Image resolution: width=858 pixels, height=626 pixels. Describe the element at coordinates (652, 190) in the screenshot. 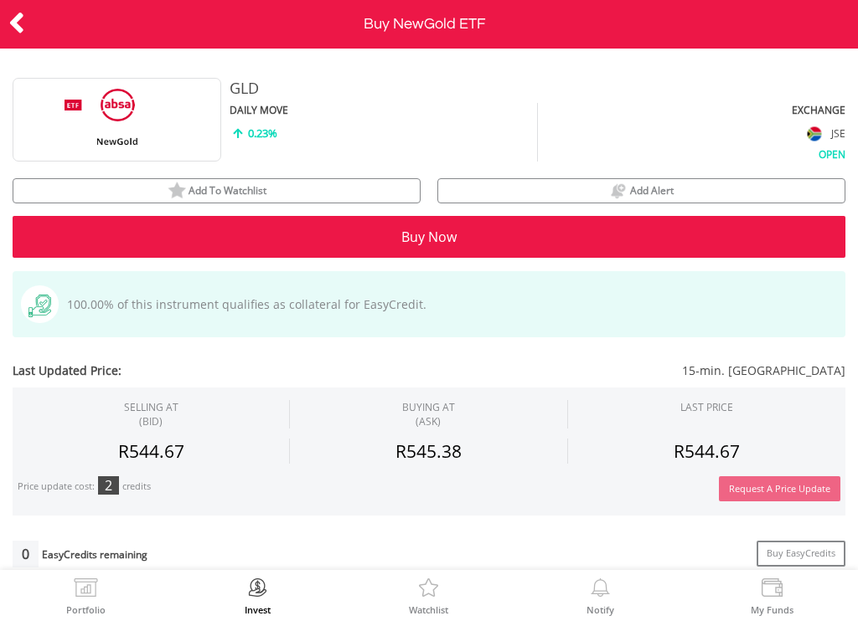

I see `span: Add Alert` at that location.